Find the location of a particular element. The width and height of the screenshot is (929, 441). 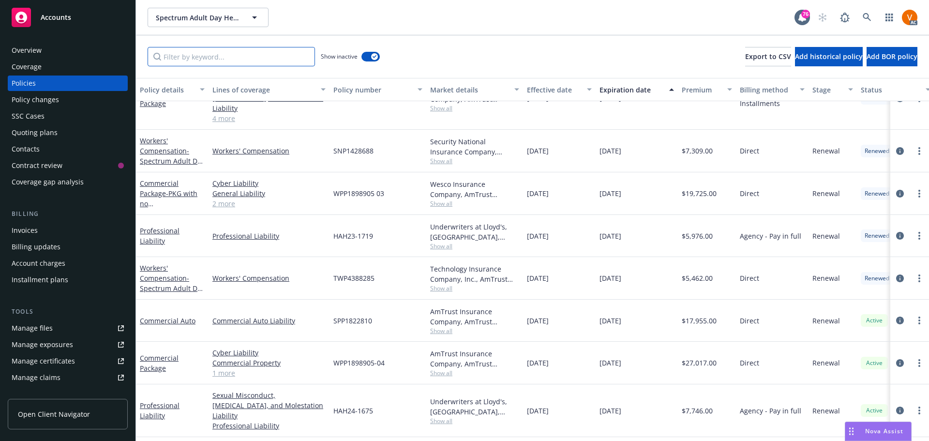

div: Expiration date is located at coordinates (632, 90).